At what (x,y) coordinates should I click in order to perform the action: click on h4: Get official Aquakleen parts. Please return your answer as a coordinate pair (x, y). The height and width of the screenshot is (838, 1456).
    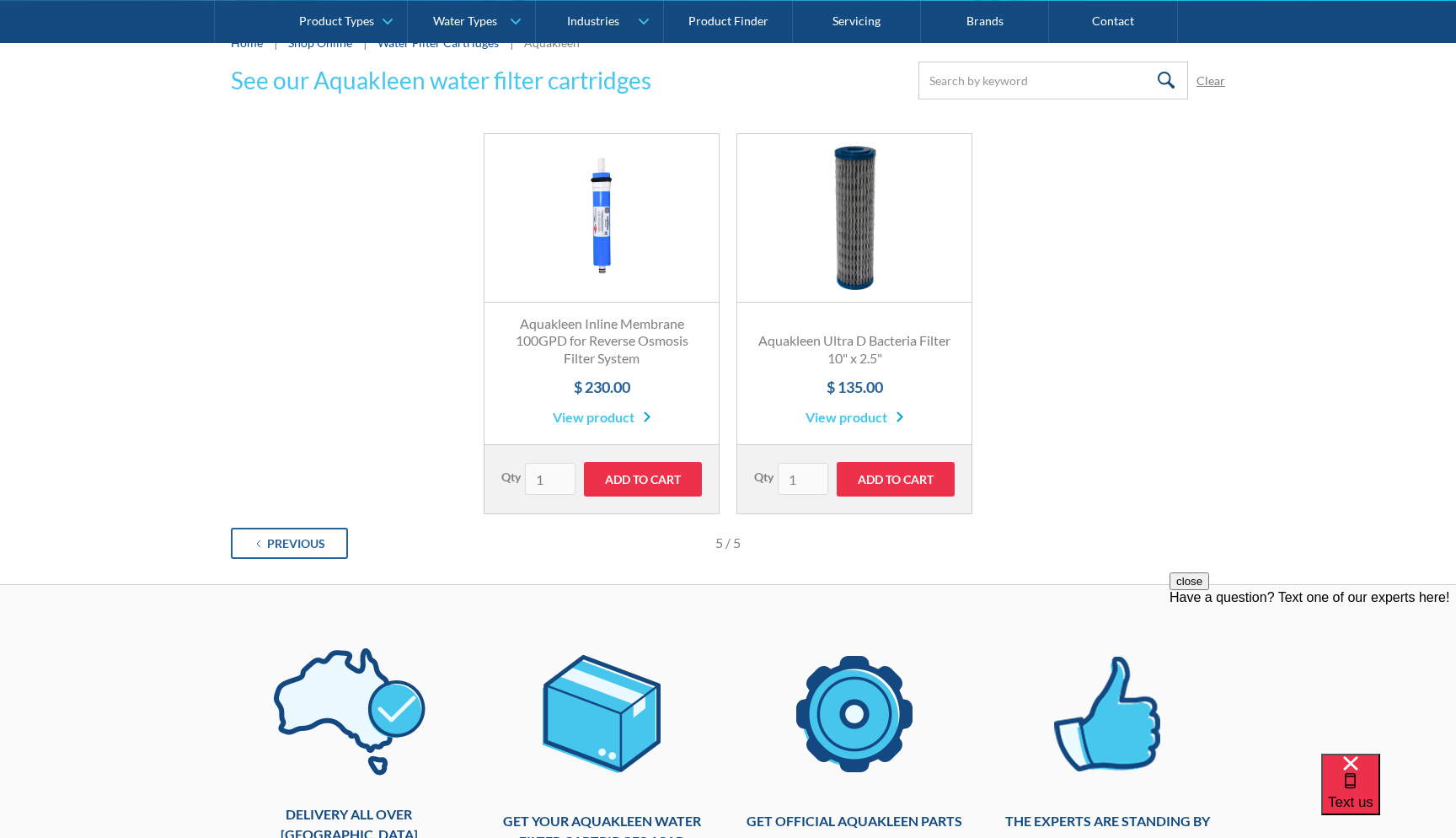
    Looking at the image, I should click on (854, 821).